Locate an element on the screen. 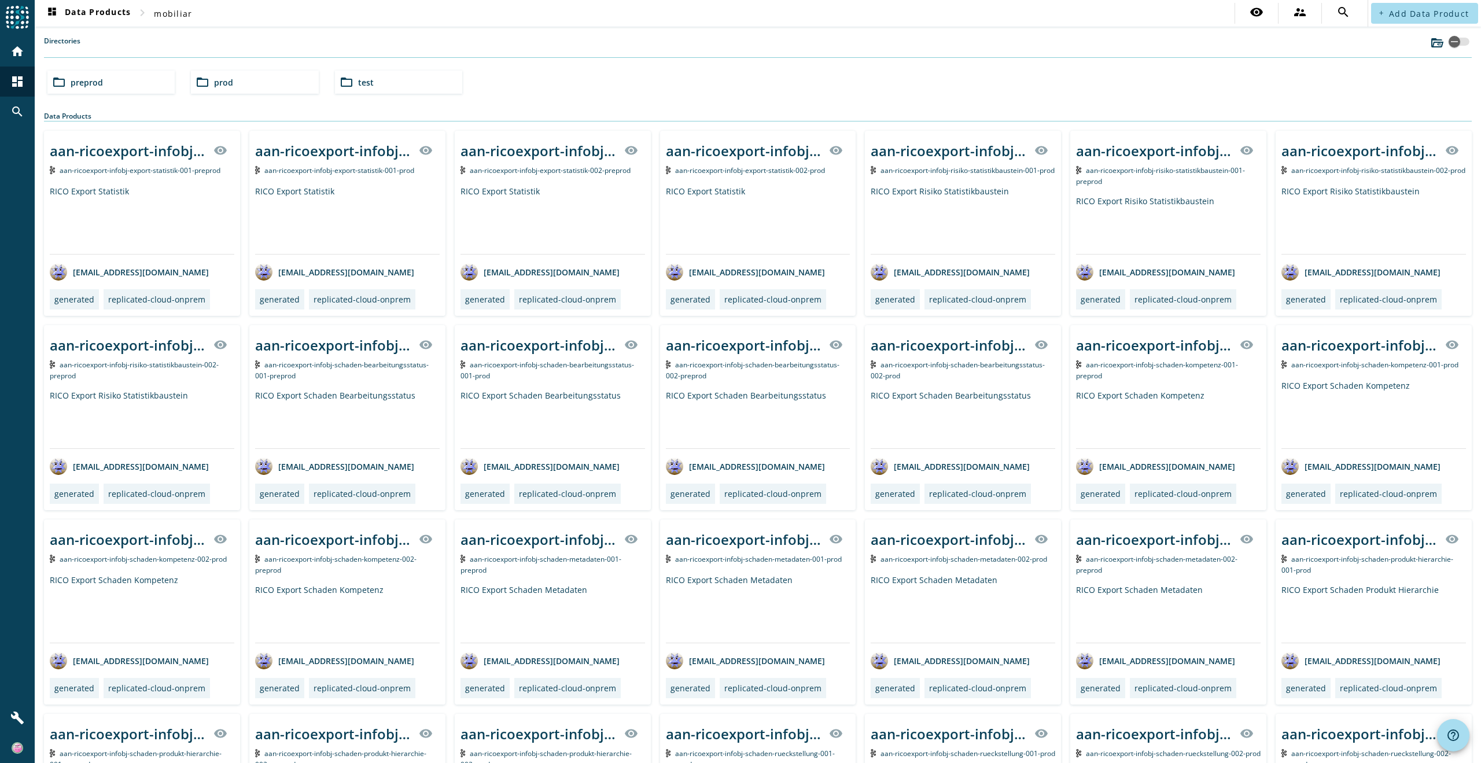 This screenshot has height=763, width=1481. mat-icon: search is located at coordinates (1343, 12).